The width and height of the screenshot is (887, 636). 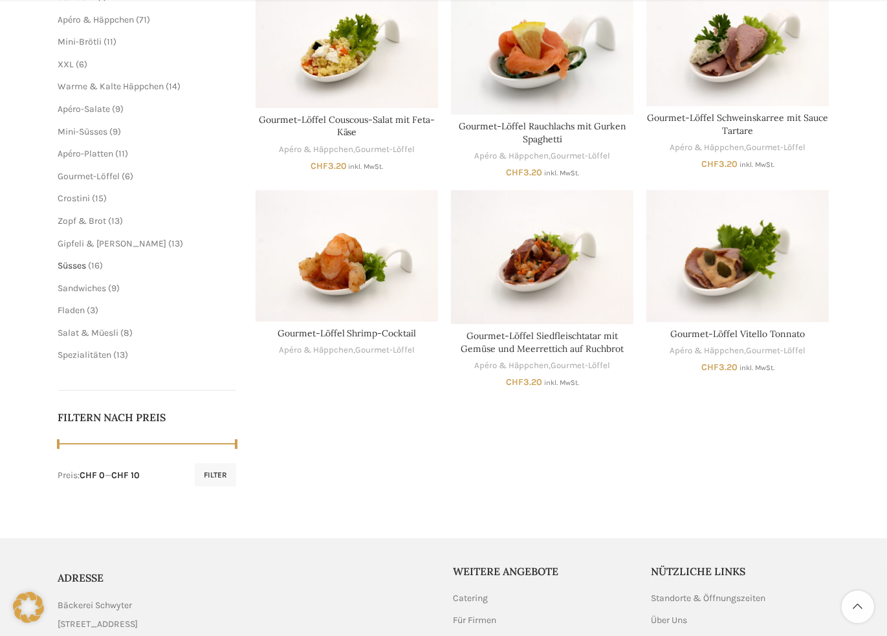 What do you see at coordinates (82, 288) in the screenshot?
I see `span: Sandwiches` at bounding box center [82, 288].